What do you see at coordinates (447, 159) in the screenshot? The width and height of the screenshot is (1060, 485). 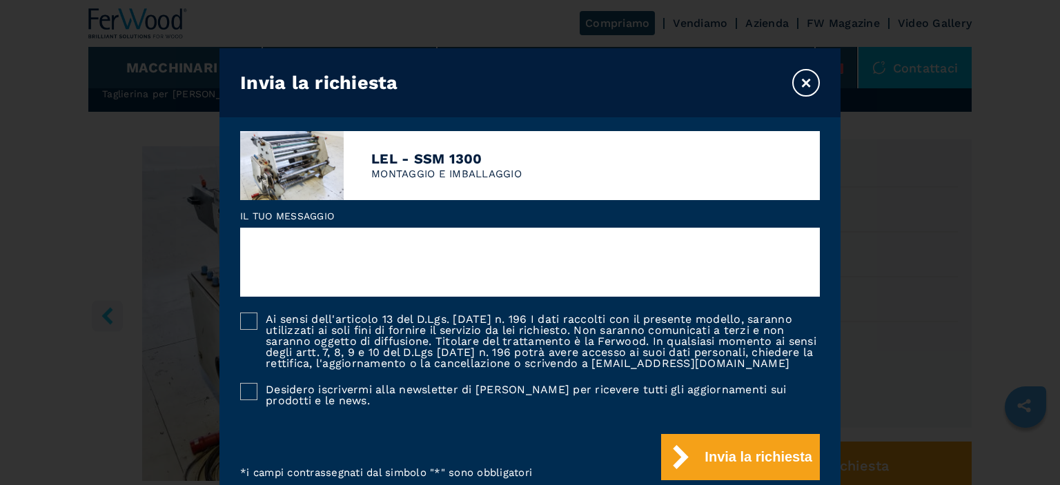 I see `h4: LEL - SSM 1300` at bounding box center [447, 159].